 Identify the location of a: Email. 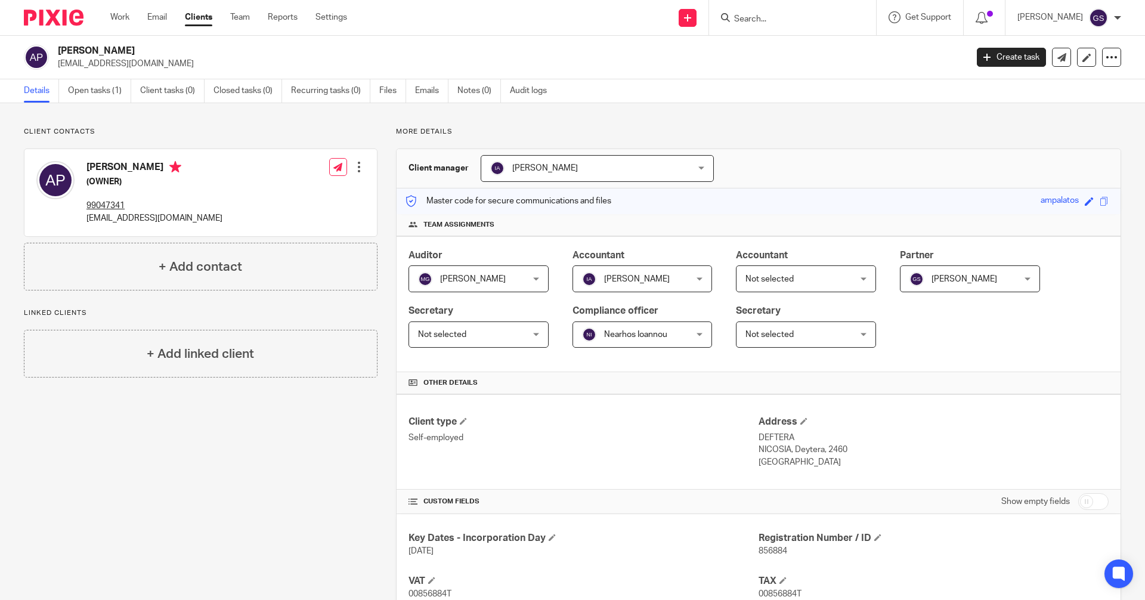
(157, 17).